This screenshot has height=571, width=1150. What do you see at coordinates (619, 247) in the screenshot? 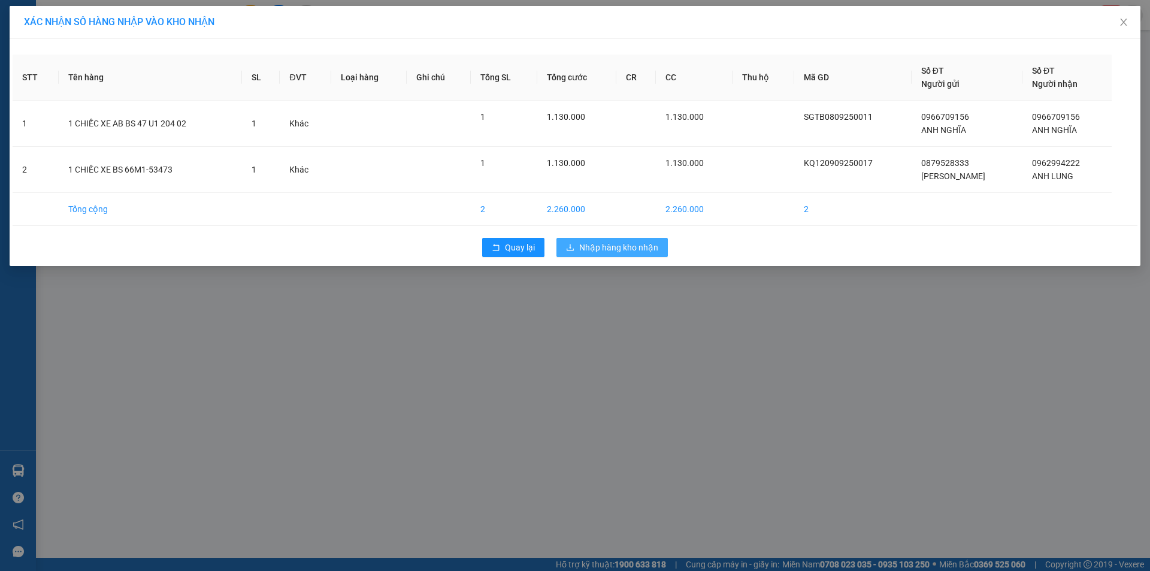
I see `span: Nhập hàng kho nhận` at bounding box center [619, 247].